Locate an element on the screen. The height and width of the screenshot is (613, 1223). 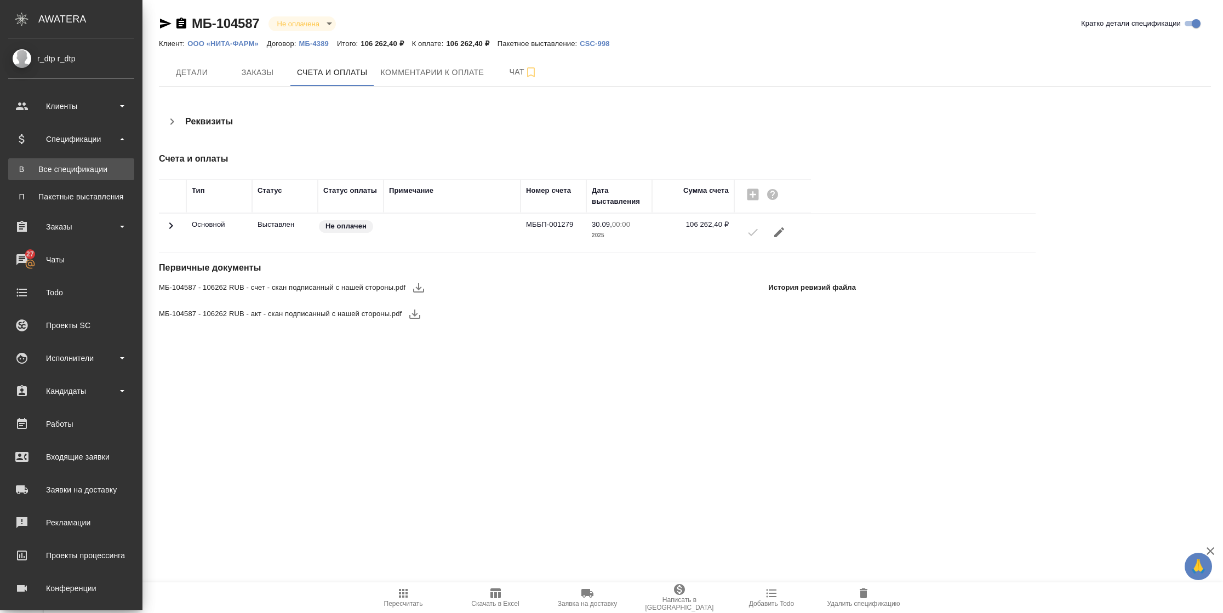
button: Пересчитать is located at coordinates (403, 598).